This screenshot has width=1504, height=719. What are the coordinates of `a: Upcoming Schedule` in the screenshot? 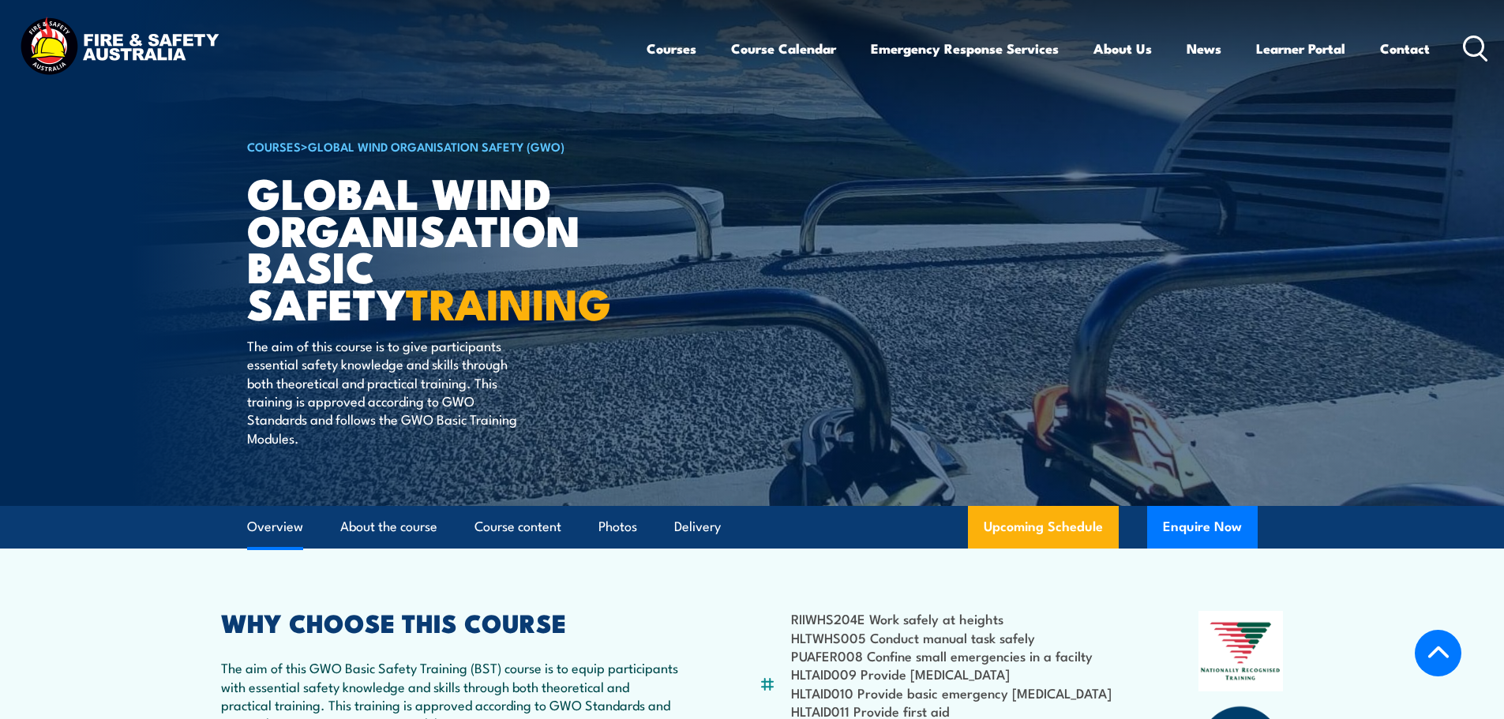 It's located at (1043, 527).